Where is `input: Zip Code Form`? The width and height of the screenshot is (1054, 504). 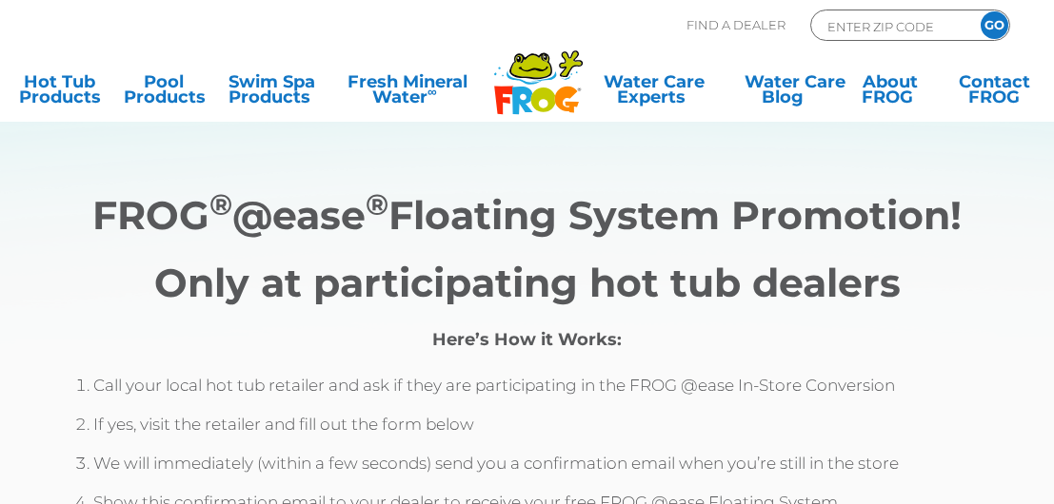
input: Zip Code Form is located at coordinates (889, 26).